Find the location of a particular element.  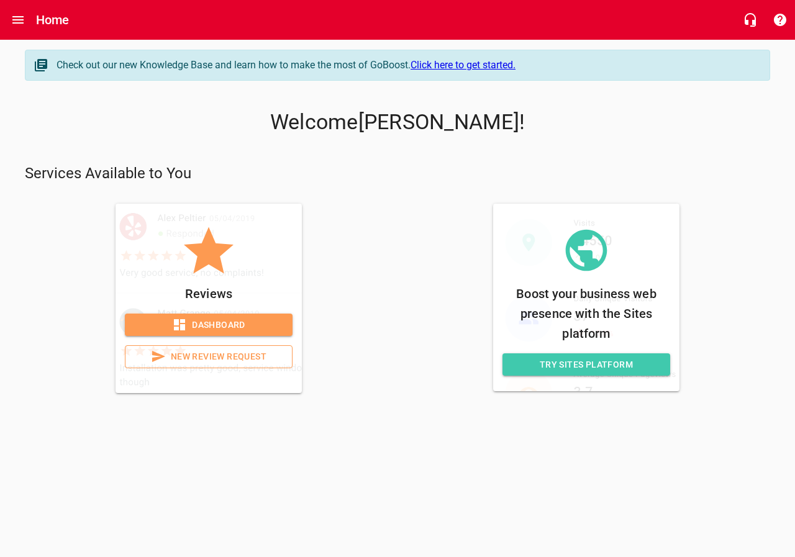

p: Services Available to You is located at coordinates (397, 174).